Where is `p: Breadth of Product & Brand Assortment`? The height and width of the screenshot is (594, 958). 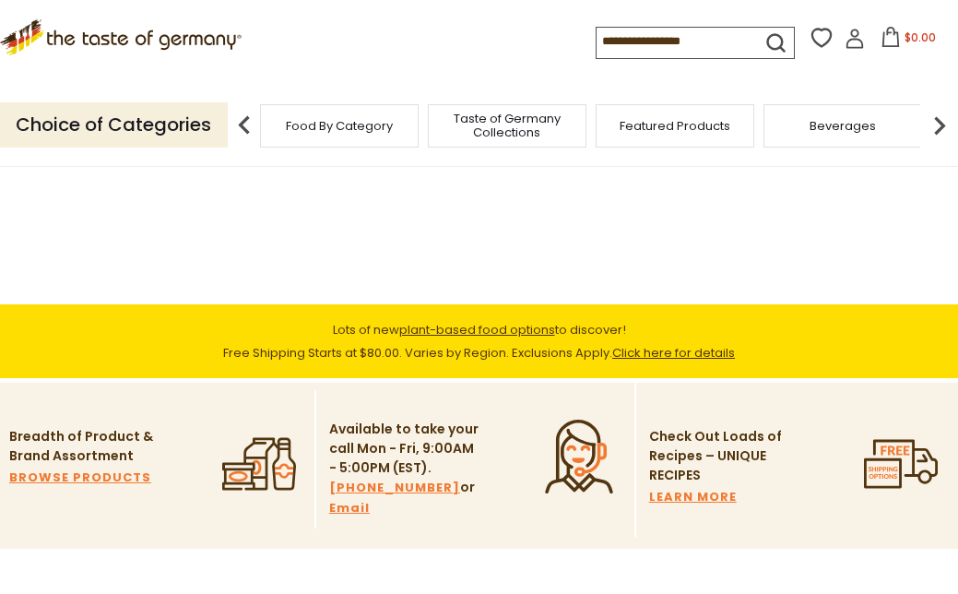 p: Breadth of Product & Brand Assortment is located at coordinates (85, 446).